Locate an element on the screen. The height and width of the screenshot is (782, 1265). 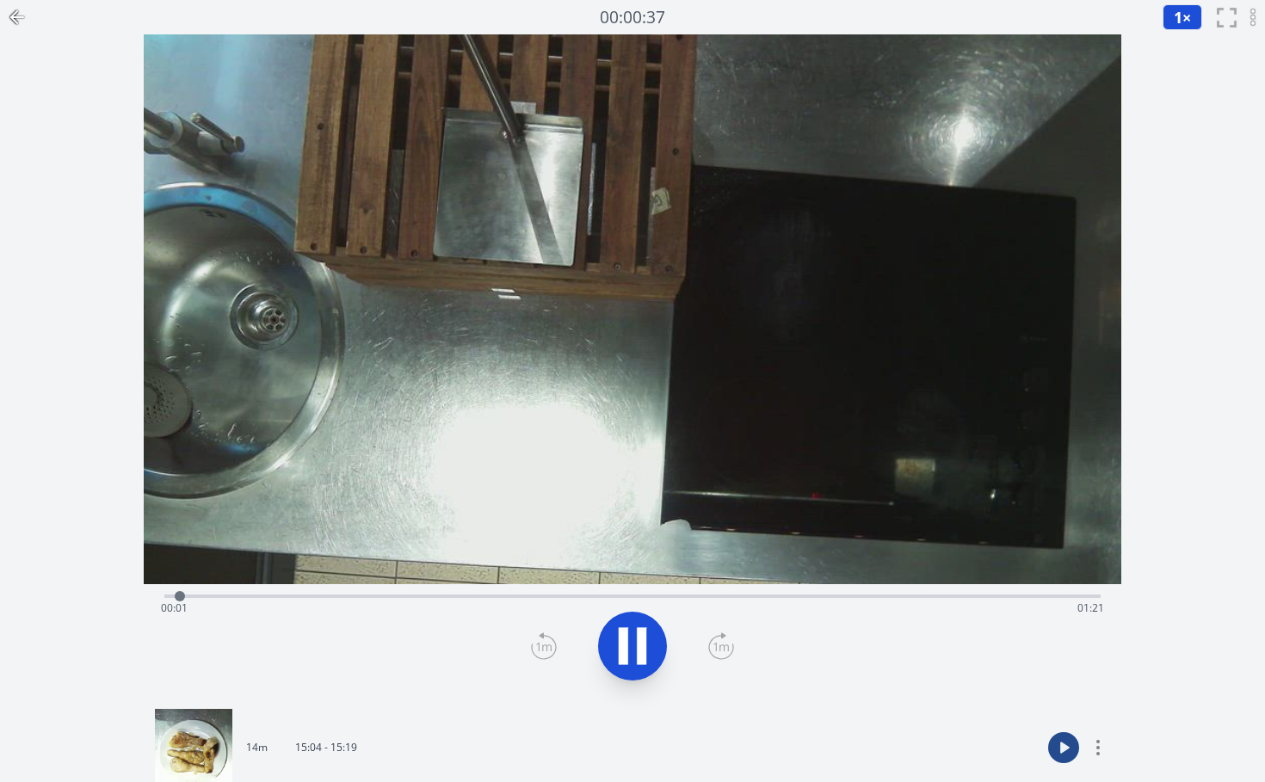
a: 00:00:37 is located at coordinates (632, 17).